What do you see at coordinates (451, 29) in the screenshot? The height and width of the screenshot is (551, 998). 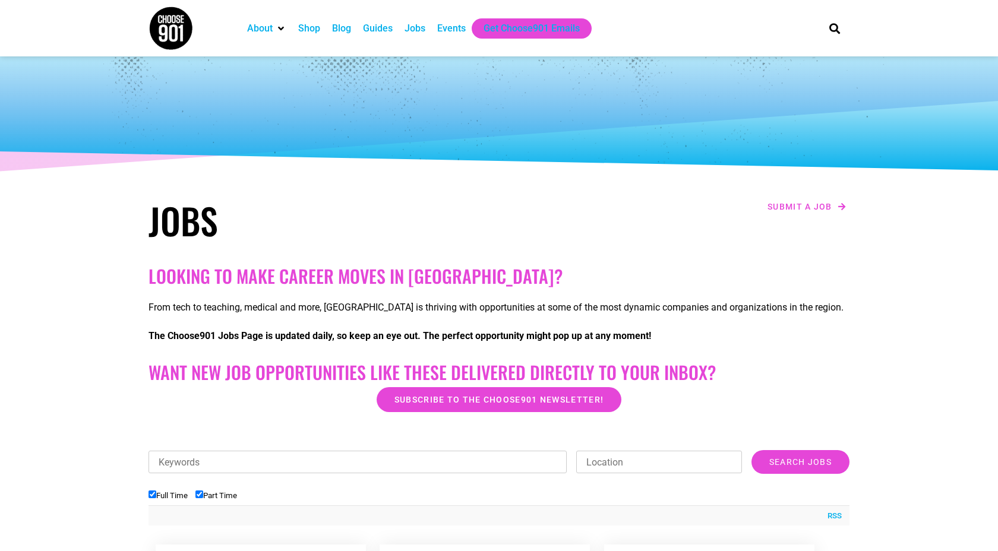 I see `a: Events` at bounding box center [451, 29].